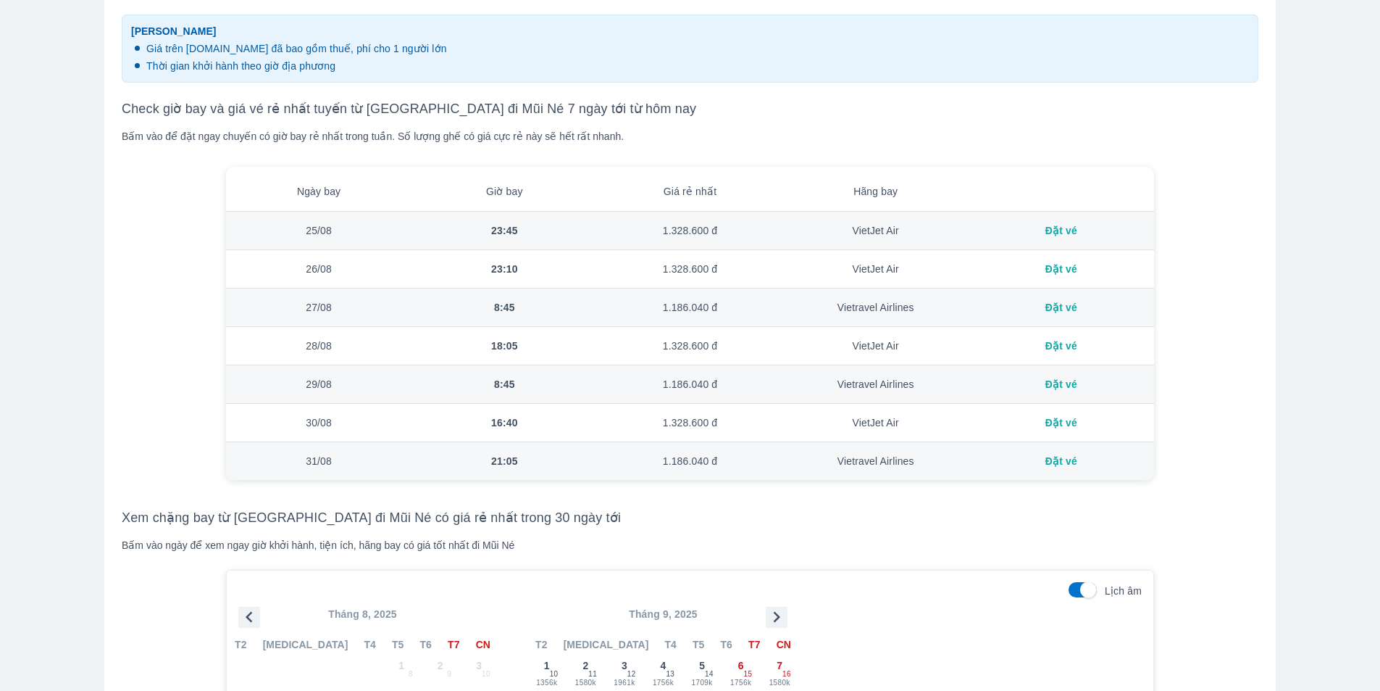 This screenshot has height=691, width=1380. Describe the element at coordinates (664, 665) in the screenshot. I see `span: 4` at that location.